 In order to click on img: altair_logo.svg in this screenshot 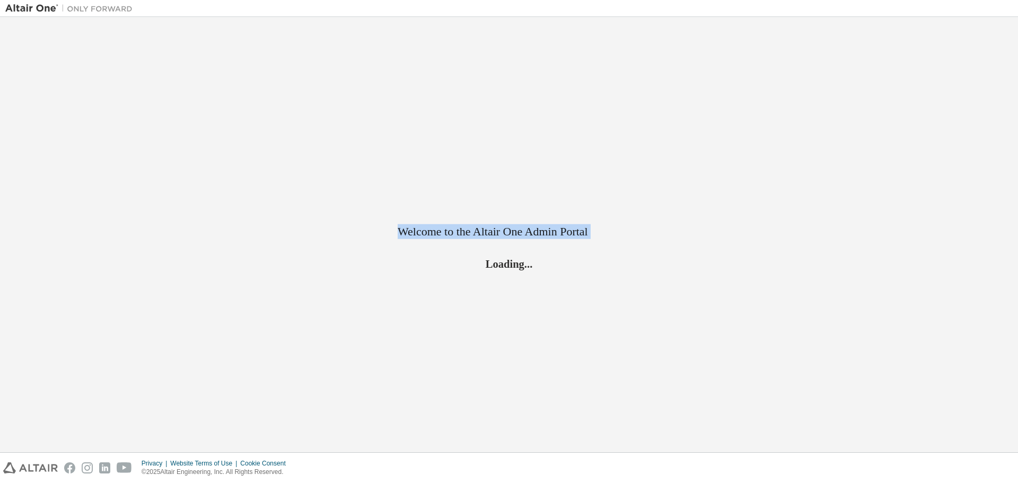, I will do `click(30, 467)`.